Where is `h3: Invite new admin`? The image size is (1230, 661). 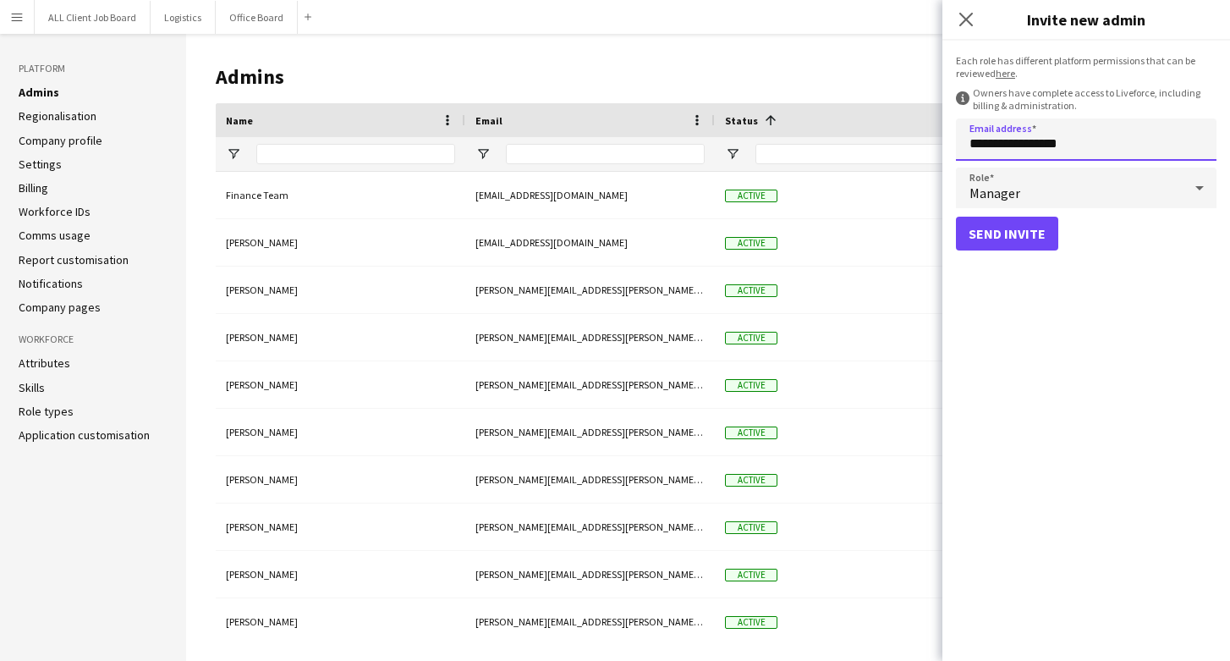
h3: Invite new admin is located at coordinates (1087, 19).